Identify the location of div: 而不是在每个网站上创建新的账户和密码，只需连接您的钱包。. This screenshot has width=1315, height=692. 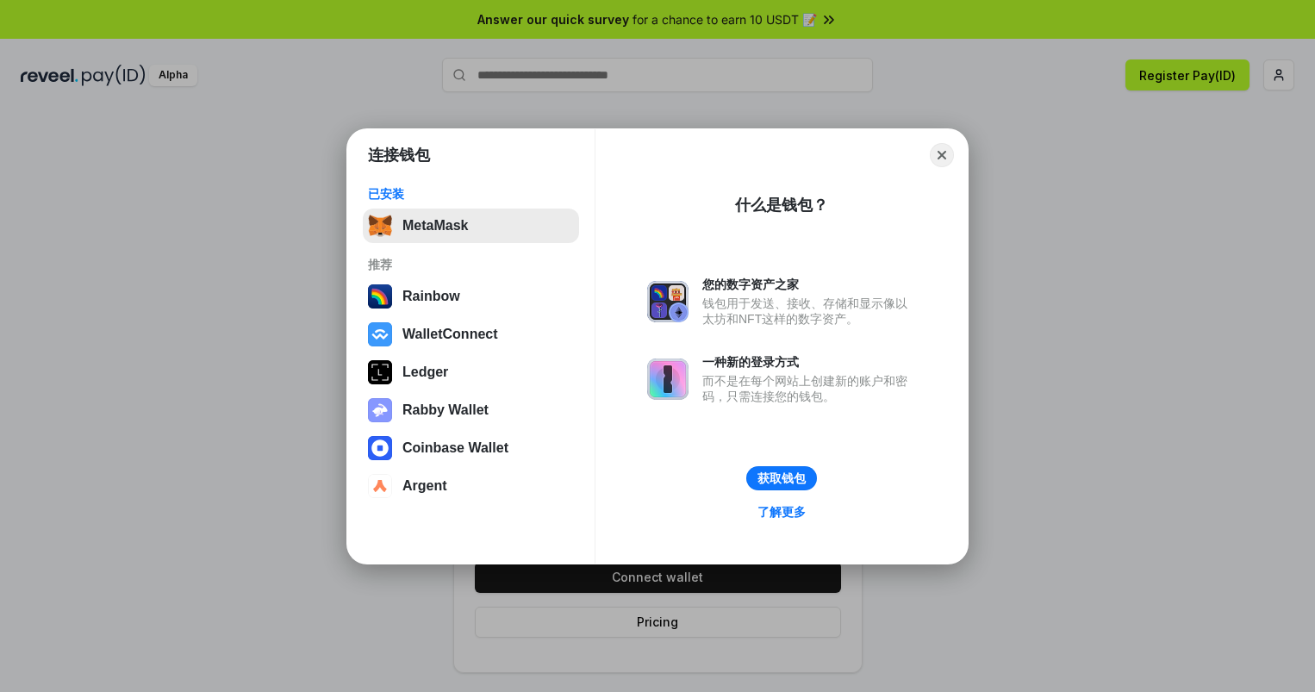
(809, 389).